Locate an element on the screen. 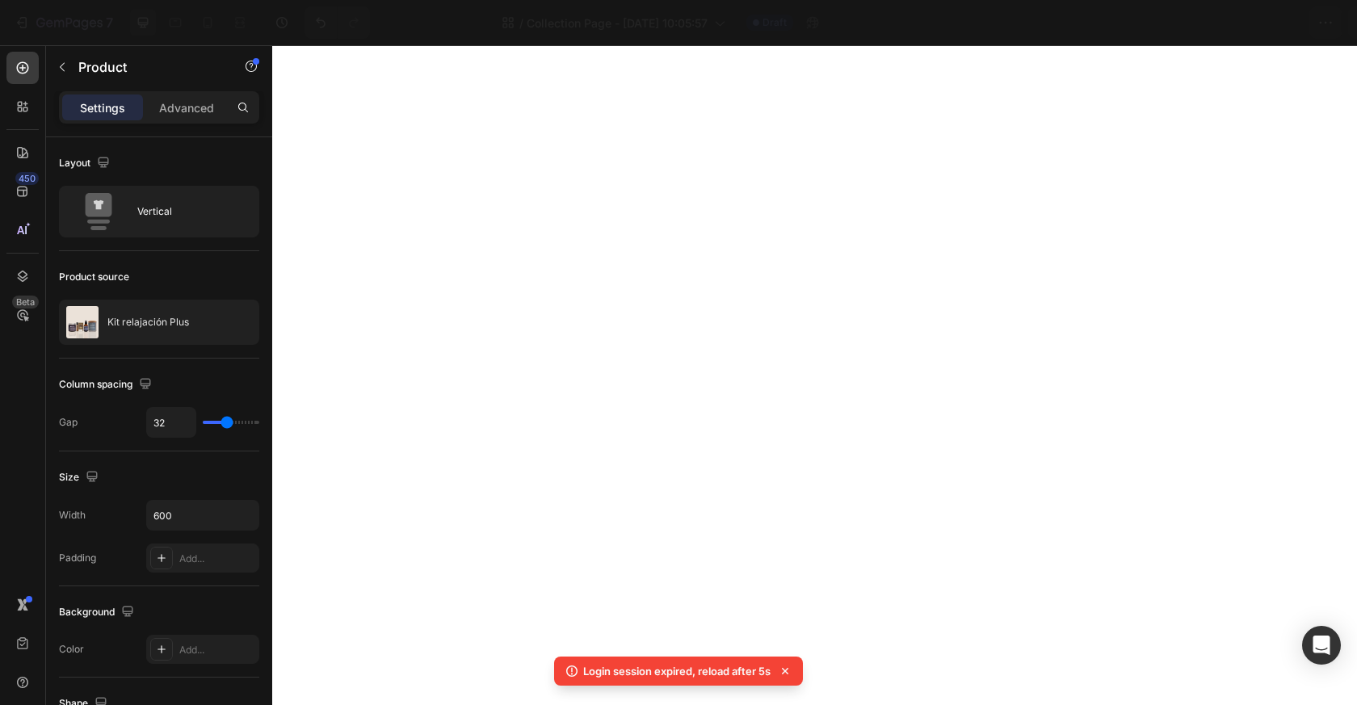 This screenshot has height=705, width=1357. p: Settings is located at coordinates (103, 107).